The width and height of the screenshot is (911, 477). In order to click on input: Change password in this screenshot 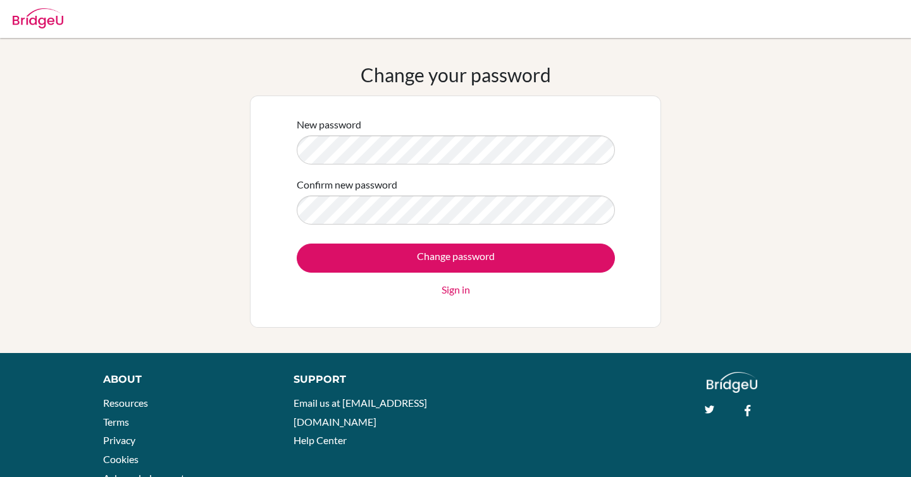, I will do `click(456, 258)`.